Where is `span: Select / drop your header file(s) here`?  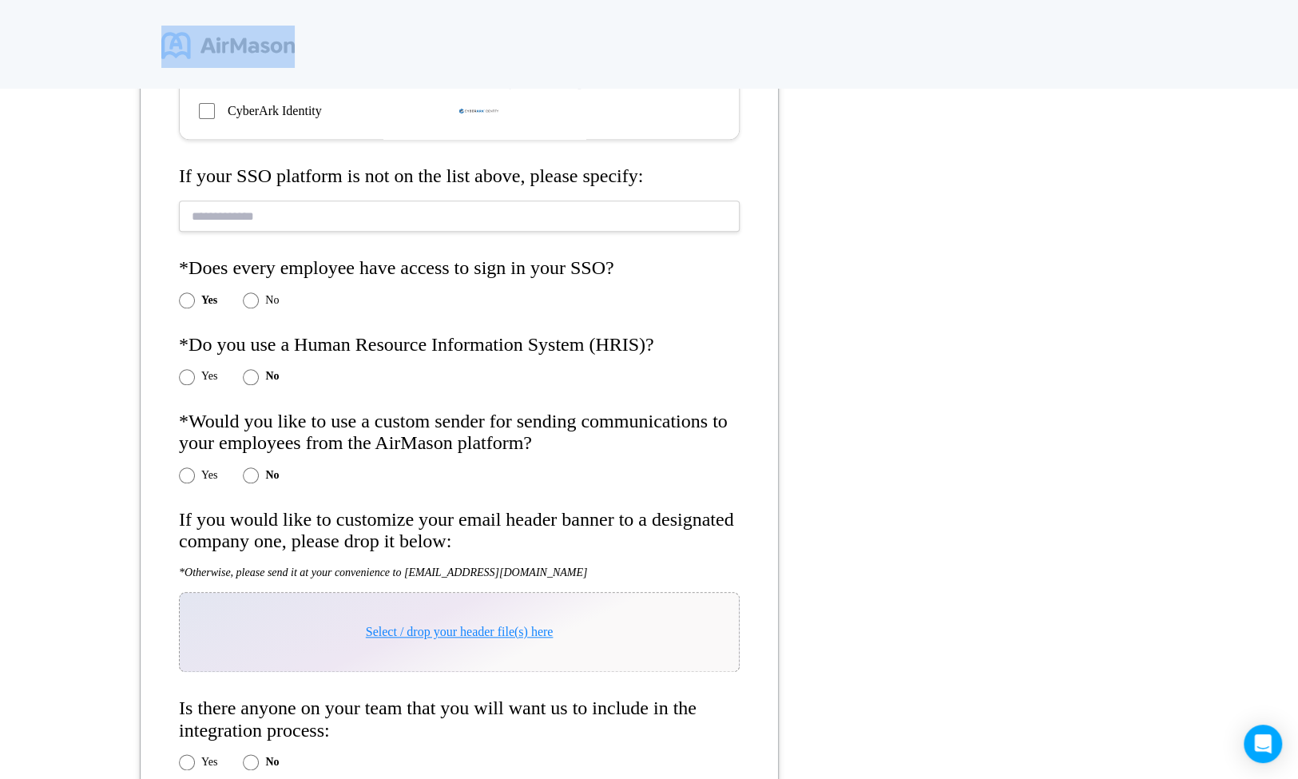
span: Select / drop your header file(s) here is located at coordinates (459, 631).